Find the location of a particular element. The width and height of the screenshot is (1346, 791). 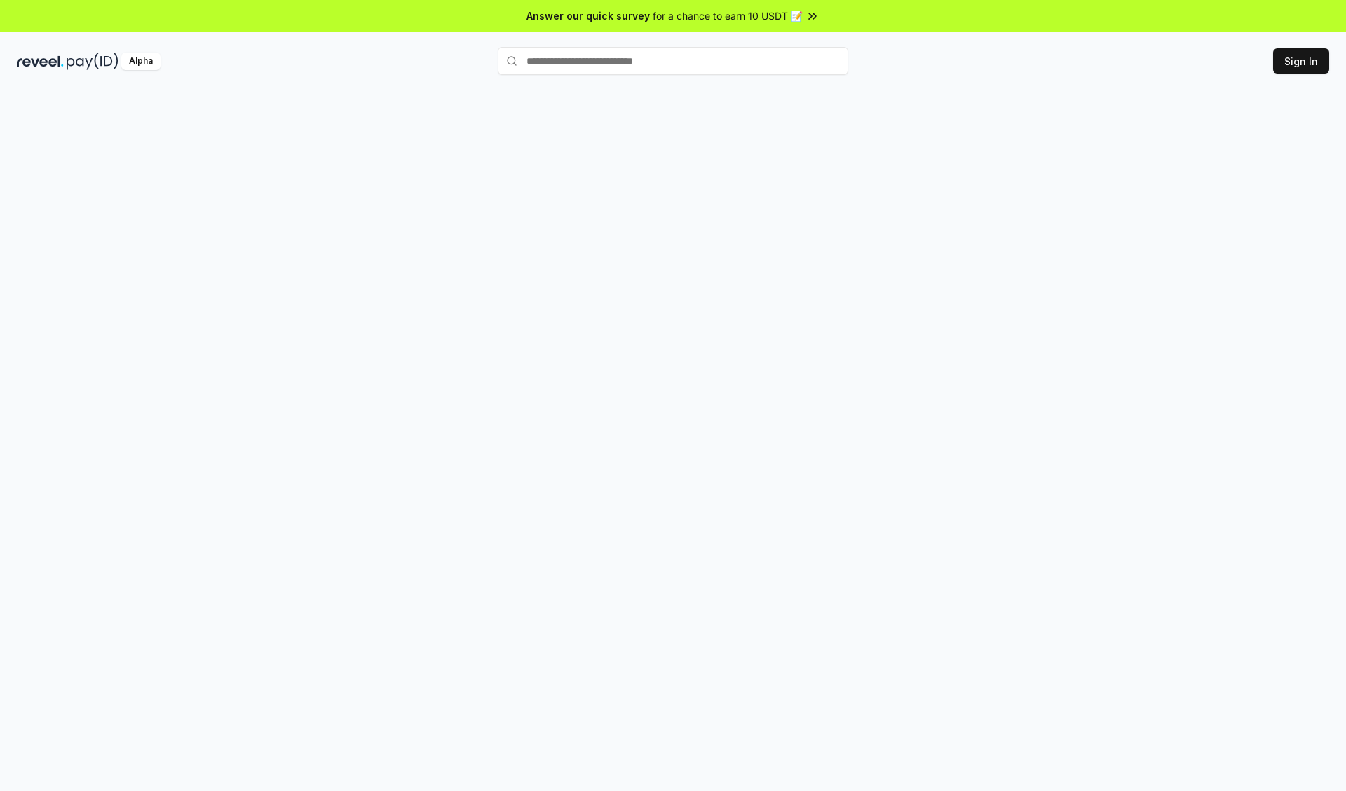

img: pay_id is located at coordinates (93, 61).